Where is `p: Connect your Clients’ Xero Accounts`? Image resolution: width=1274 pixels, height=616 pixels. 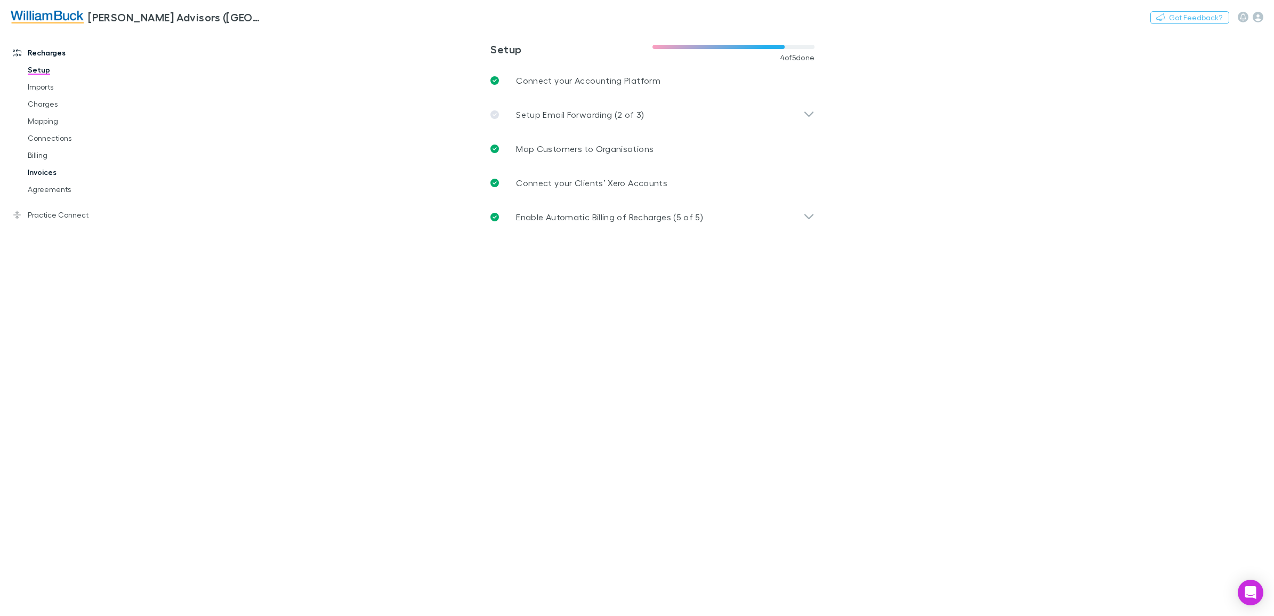 p: Connect your Clients’ Xero Accounts is located at coordinates (592, 183).